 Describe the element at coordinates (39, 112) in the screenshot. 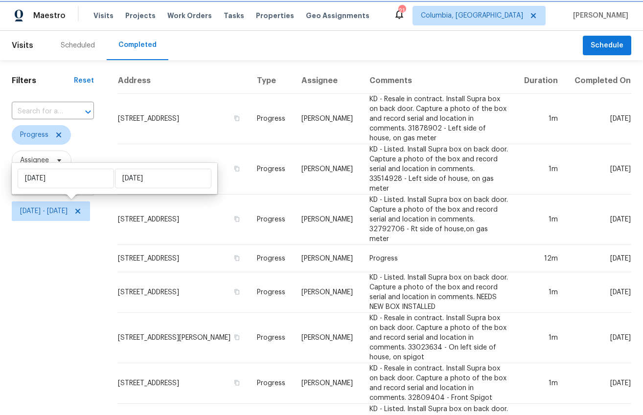

I see `input: Search for an address...` at that location.